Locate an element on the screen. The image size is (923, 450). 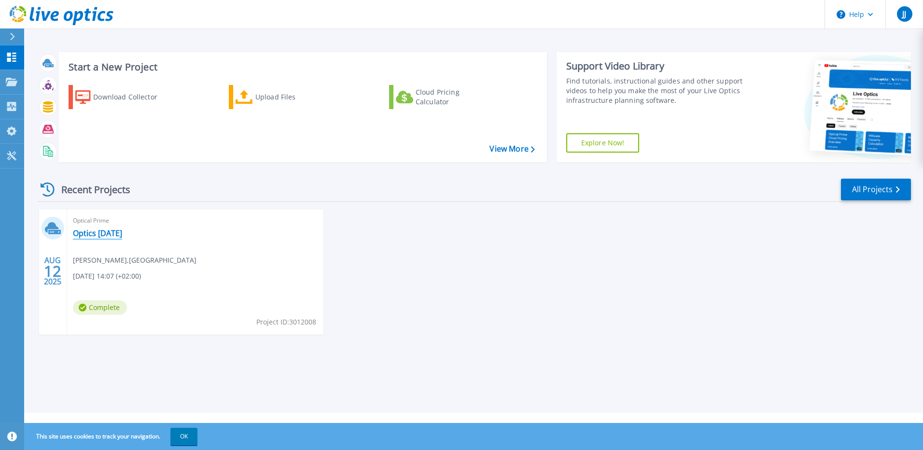
div: Find tutorials, instructional guides and other support videos to help you make the most of your L... is located at coordinates (657, 91).